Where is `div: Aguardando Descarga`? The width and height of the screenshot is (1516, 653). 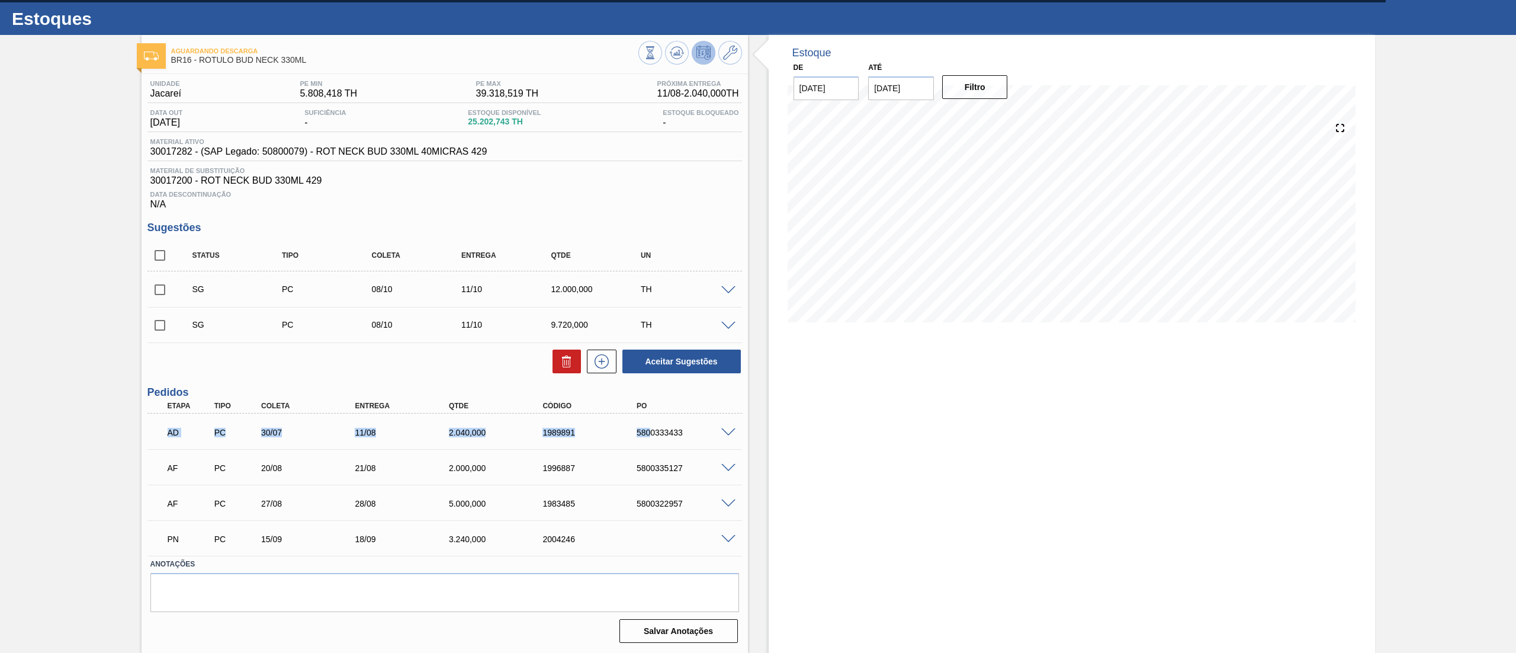
div: Aguardando Descarga is located at coordinates (190, 432).